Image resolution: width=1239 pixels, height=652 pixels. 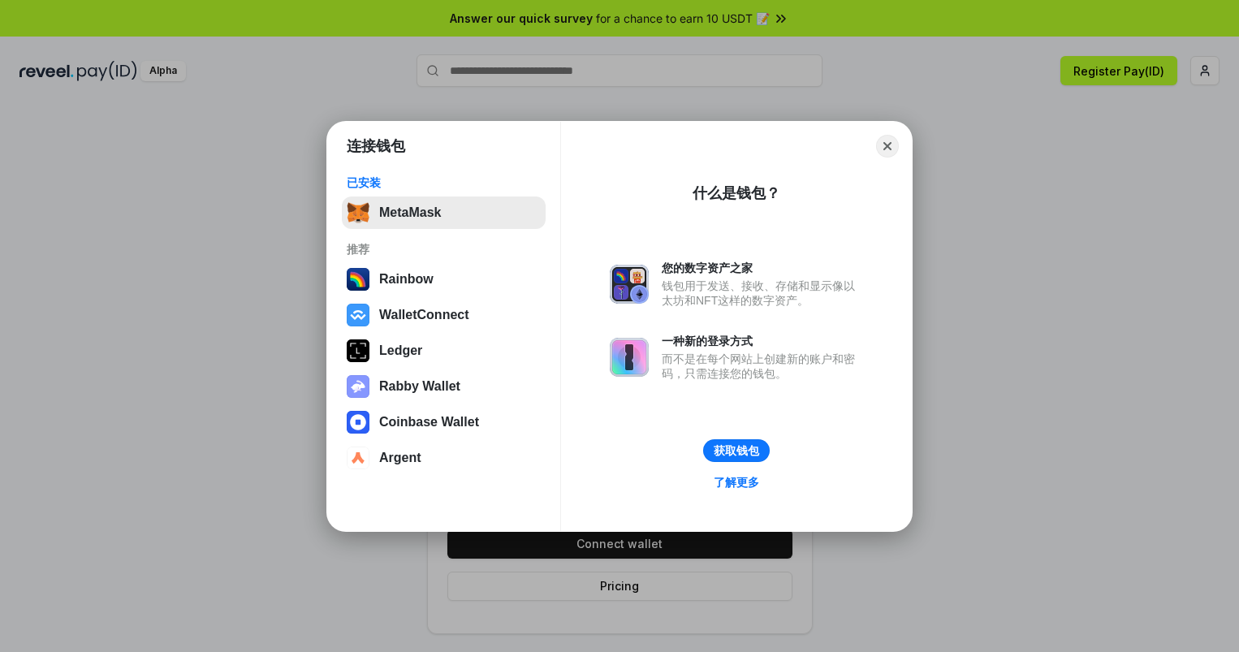 What do you see at coordinates (887, 146) in the screenshot?
I see `button: Close` at bounding box center [887, 146].